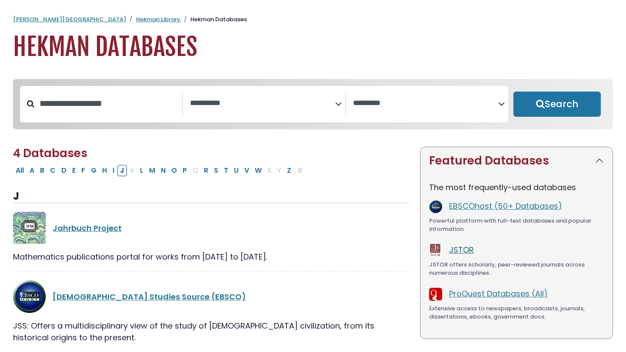  I want to click on div: JSTOR offers scholarly, peer-reviewed journals across numerous disciplines., so click(516, 269).